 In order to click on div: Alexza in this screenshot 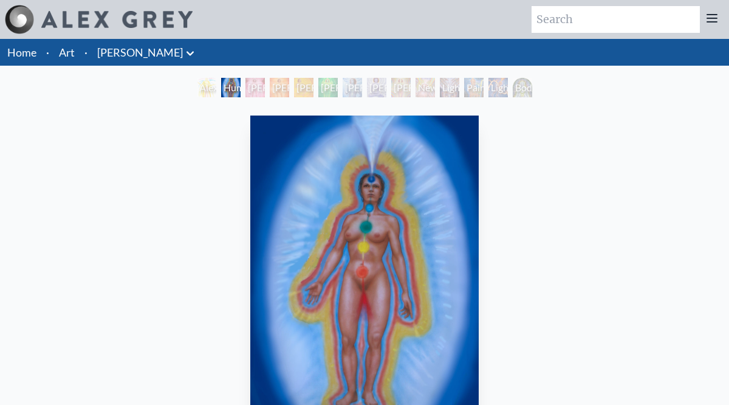, I will do `click(207, 87)`.